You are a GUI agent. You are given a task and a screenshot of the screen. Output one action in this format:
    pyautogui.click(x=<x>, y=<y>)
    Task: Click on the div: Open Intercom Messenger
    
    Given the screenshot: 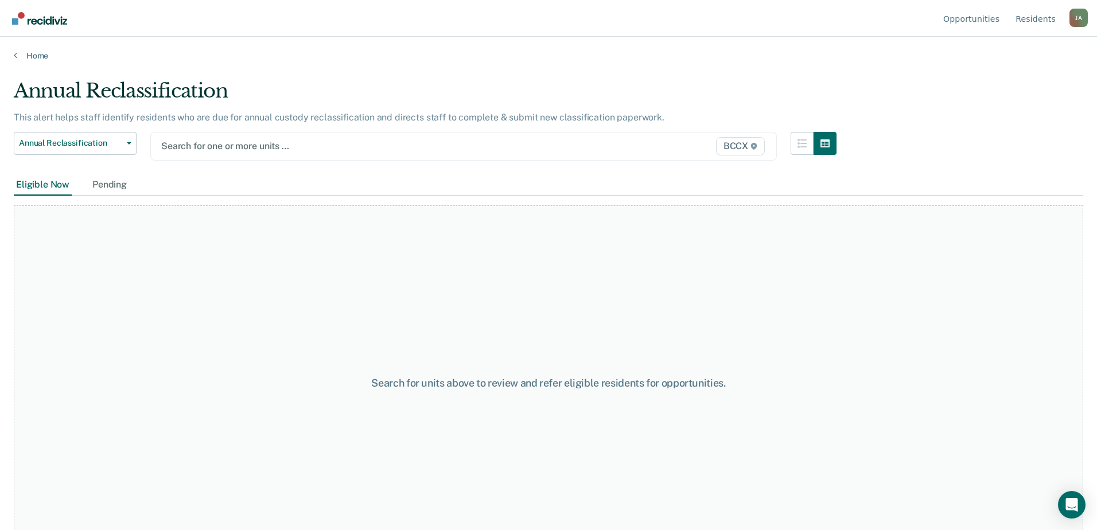 What is the action you would take?
    pyautogui.click(x=1072, y=505)
    